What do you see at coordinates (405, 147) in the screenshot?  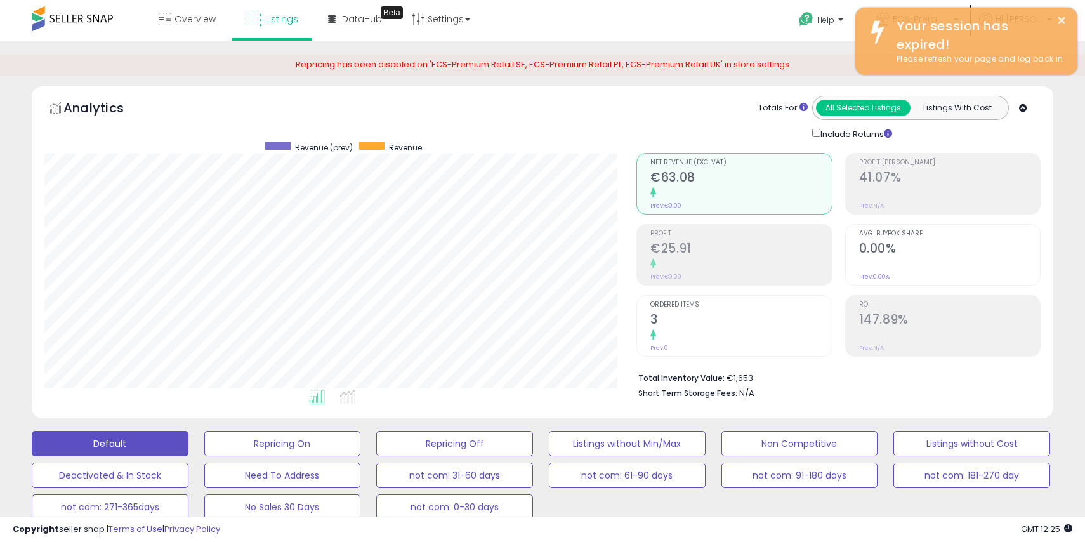 I see `span: Revenue` at bounding box center [405, 147].